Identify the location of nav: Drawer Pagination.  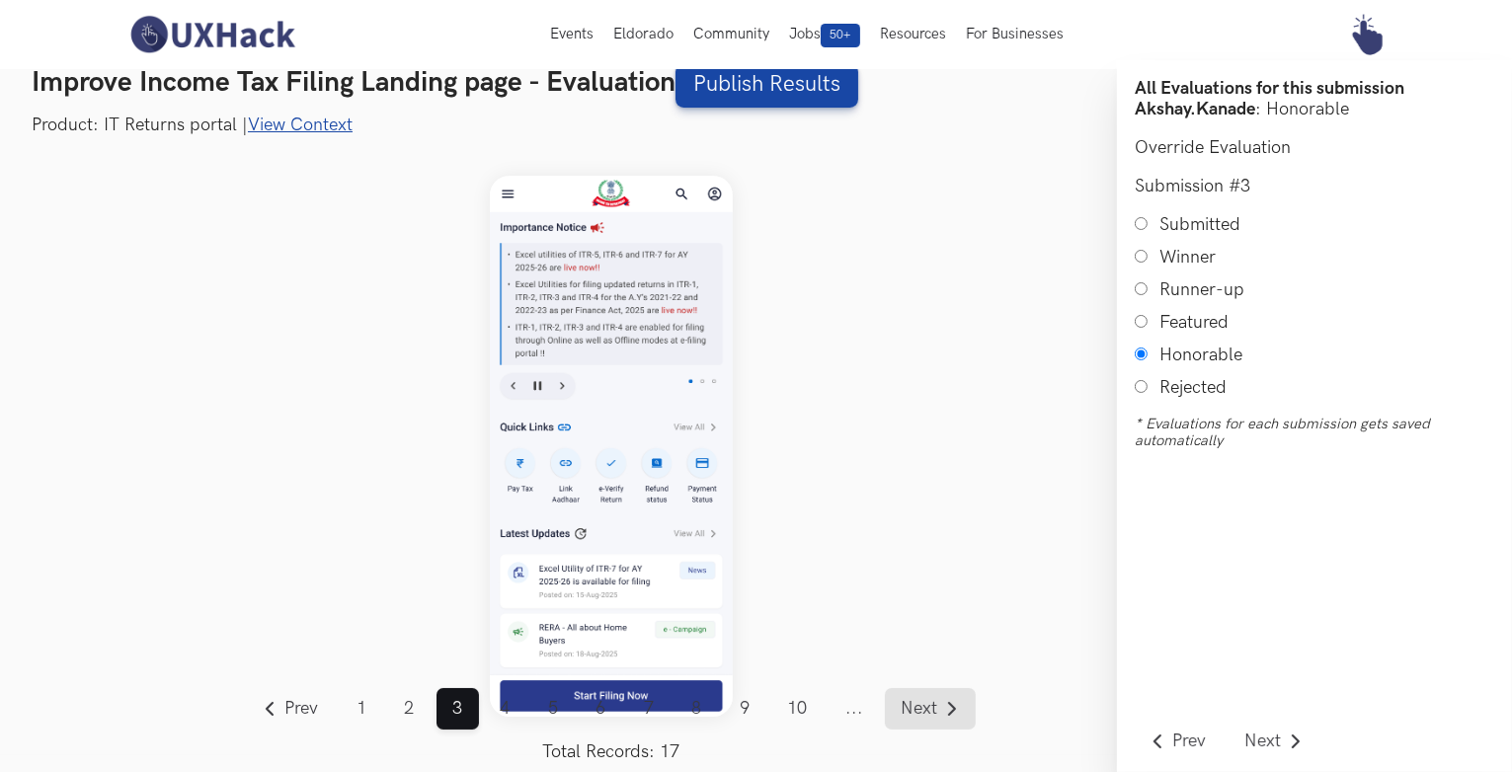
(1227, 742).